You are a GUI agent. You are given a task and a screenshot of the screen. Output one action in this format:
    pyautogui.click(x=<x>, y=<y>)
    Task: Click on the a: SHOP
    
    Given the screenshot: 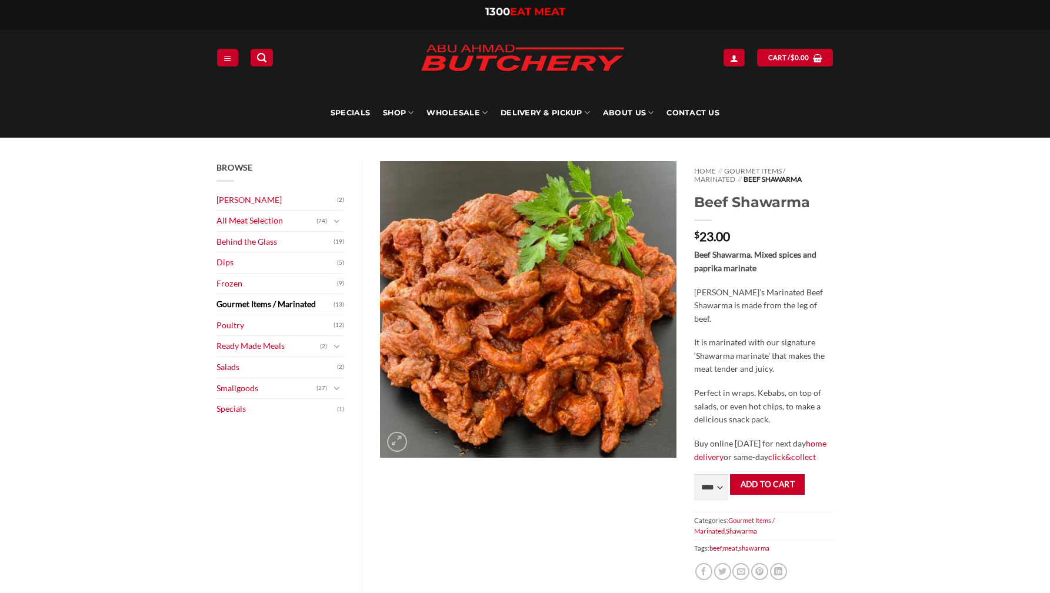 What is the action you would take?
    pyautogui.click(x=398, y=113)
    